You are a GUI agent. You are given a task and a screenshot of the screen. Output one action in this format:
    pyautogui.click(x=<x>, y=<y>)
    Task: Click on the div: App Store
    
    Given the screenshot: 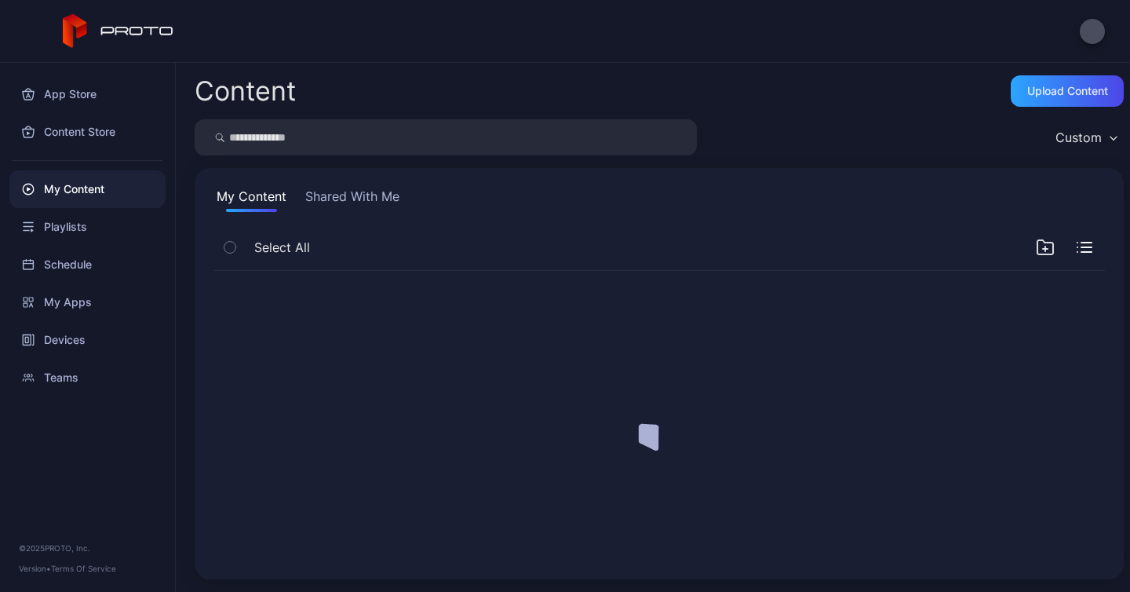 What is the action you would take?
    pyautogui.click(x=87, y=94)
    